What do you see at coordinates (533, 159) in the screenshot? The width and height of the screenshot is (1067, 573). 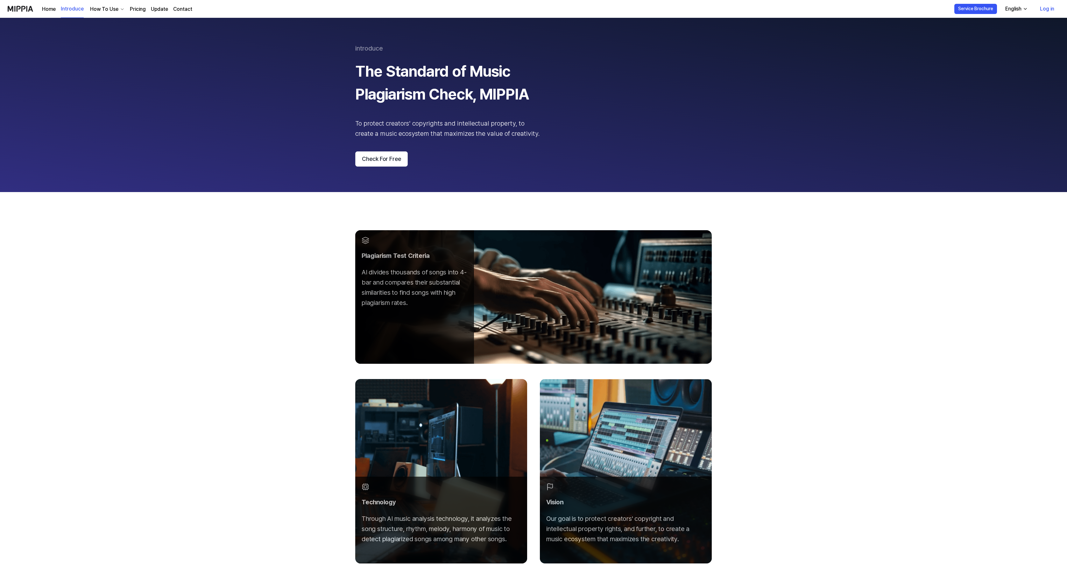 I see `a: Check For Free` at bounding box center [533, 159].